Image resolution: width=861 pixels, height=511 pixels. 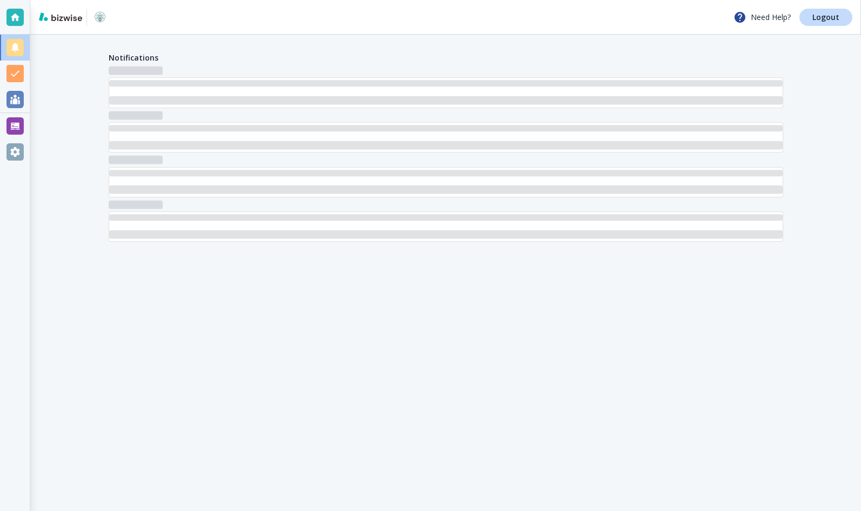 What do you see at coordinates (100, 17) in the screenshot?
I see `img: Pied Piper` at bounding box center [100, 17].